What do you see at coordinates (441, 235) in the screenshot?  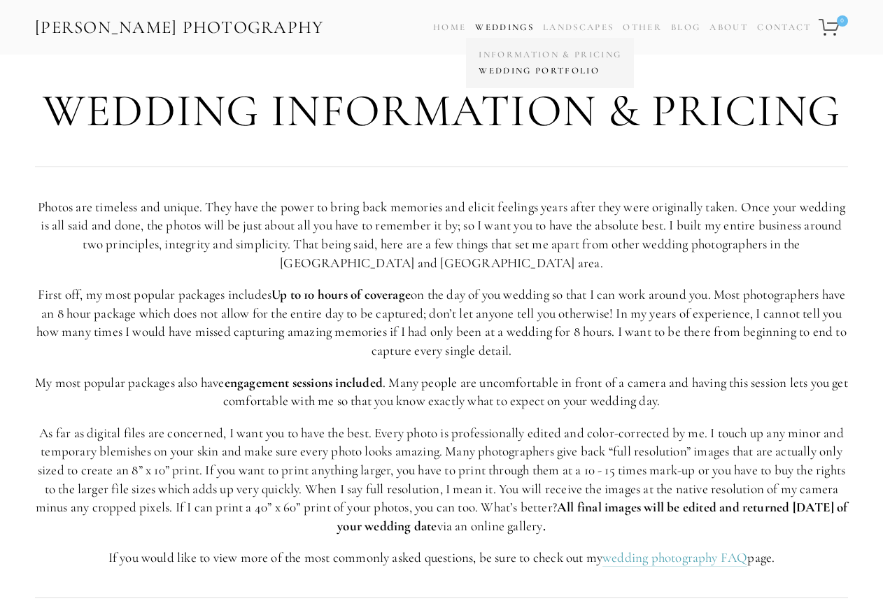 I see `p: Photos are timeless and unique. They have the power to bring back memories and elicit feelings ye...` at bounding box center [441, 235].